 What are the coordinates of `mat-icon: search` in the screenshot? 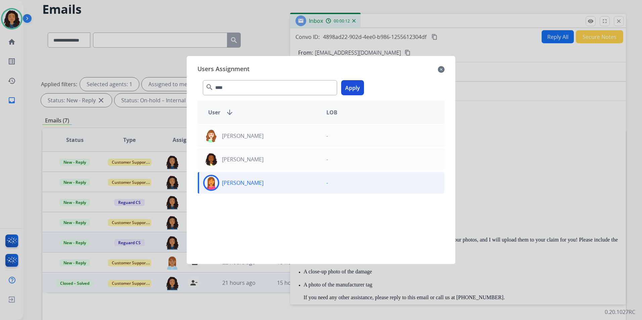 It's located at (210, 87).